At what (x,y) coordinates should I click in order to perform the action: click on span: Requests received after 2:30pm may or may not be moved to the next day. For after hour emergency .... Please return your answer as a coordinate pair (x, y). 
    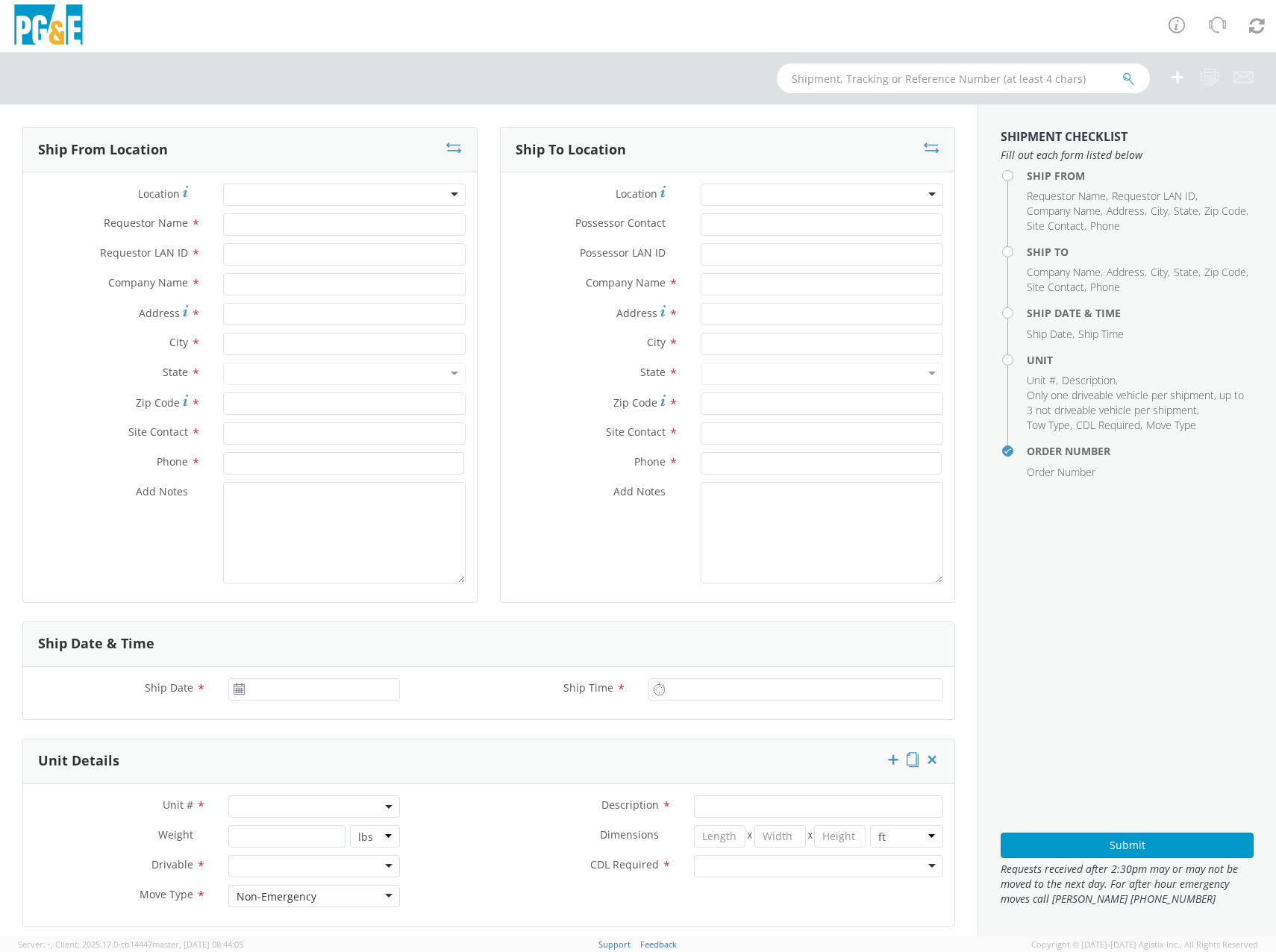
    Looking at the image, I should click on (1127, 884).